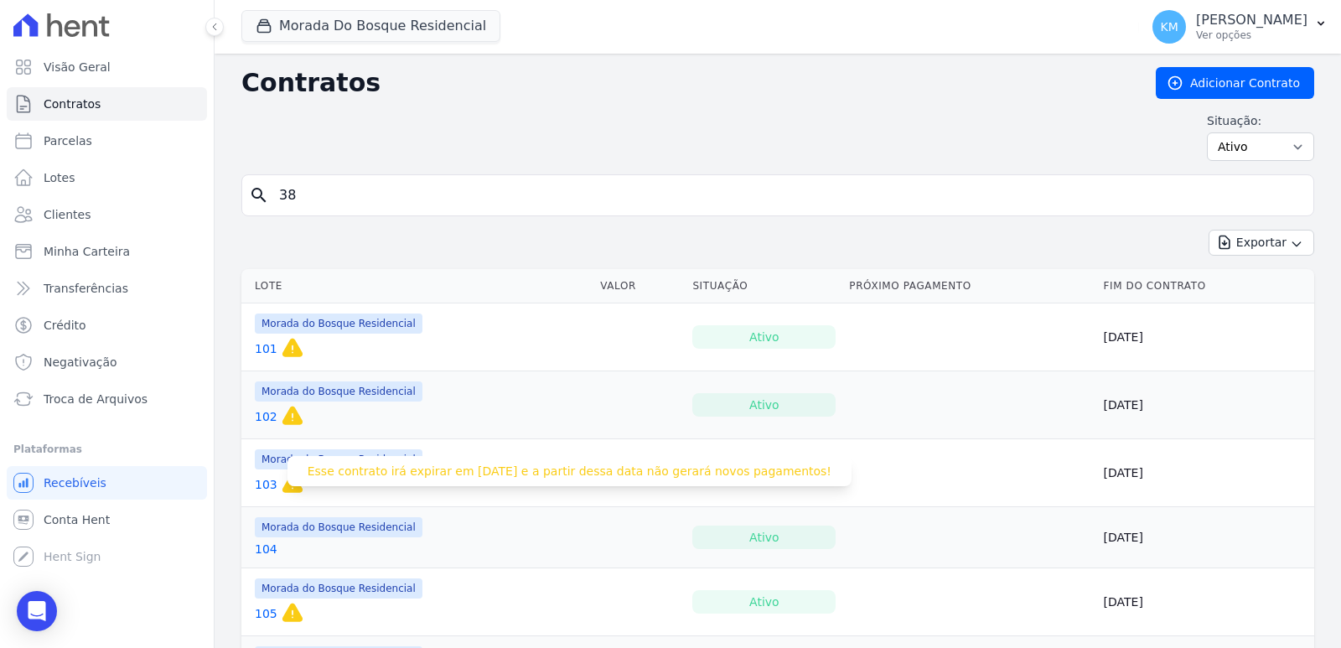 The width and height of the screenshot is (1341, 648). Describe the element at coordinates (106, 483) in the screenshot. I see `a: Recebíveis` at that location.